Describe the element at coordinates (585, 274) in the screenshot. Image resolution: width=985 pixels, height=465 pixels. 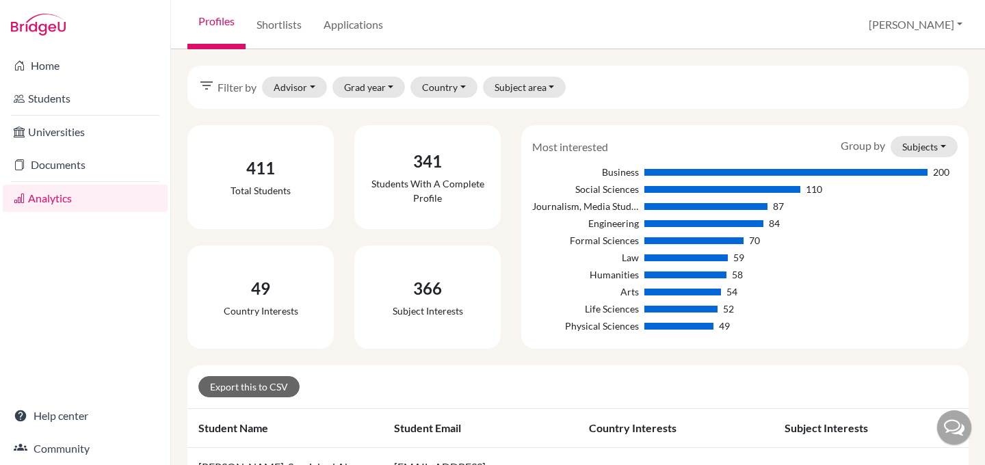
I see `div: Humanities` at that location.